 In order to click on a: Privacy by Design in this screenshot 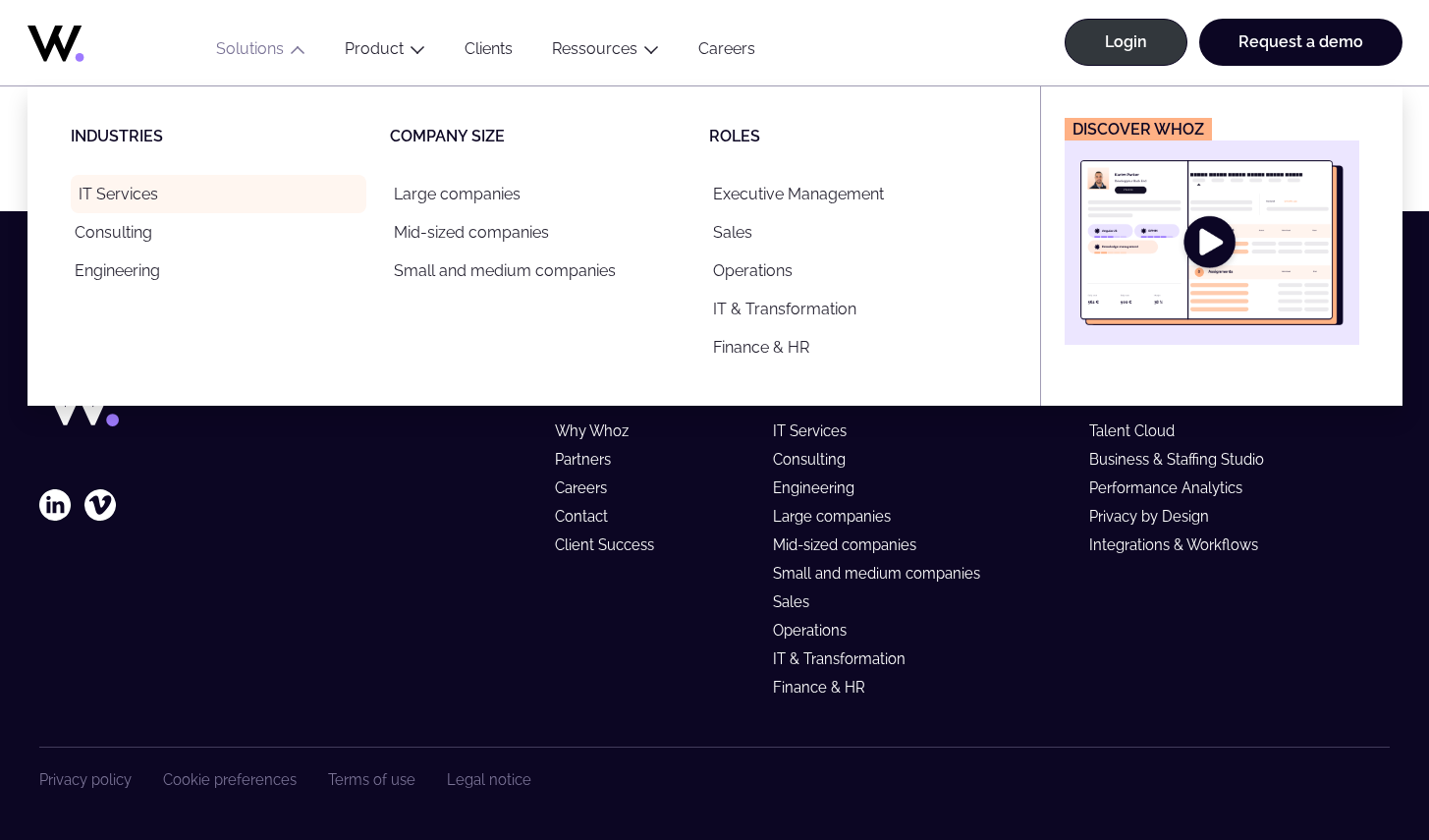, I will do `click(1158, 516)`.